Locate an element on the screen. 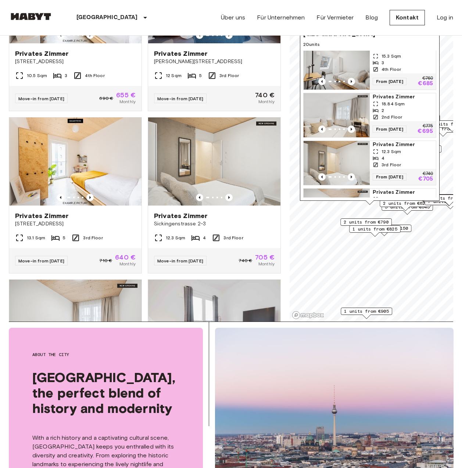 The image size is (462, 468). p: €695 is located at coordinates (425, 131).